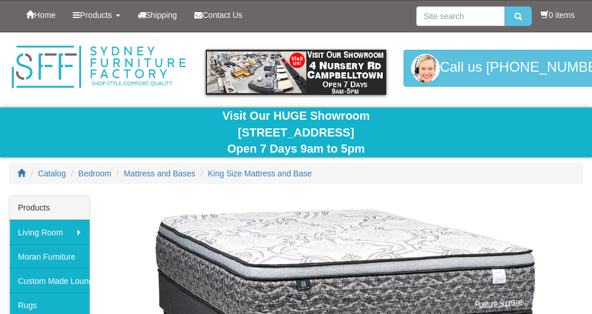  Describe the element at coordinates (260, 173) in the screenshot. I see `a: King Size Mattress and Base` at that location.